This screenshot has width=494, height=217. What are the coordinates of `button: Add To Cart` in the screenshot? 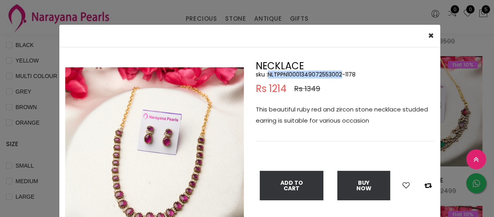 It's located at (292, 185).